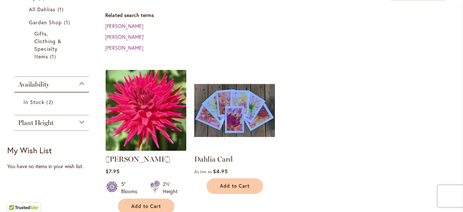  Describe the element at coordinates (235, 110) in the screenshot. I see `img: Group shot of Dahlia Cards` at that location.